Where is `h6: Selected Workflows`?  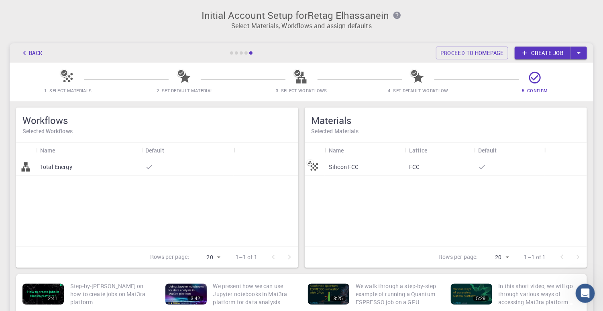
h6: Selected Workflows is located at coordinates (157, 131).